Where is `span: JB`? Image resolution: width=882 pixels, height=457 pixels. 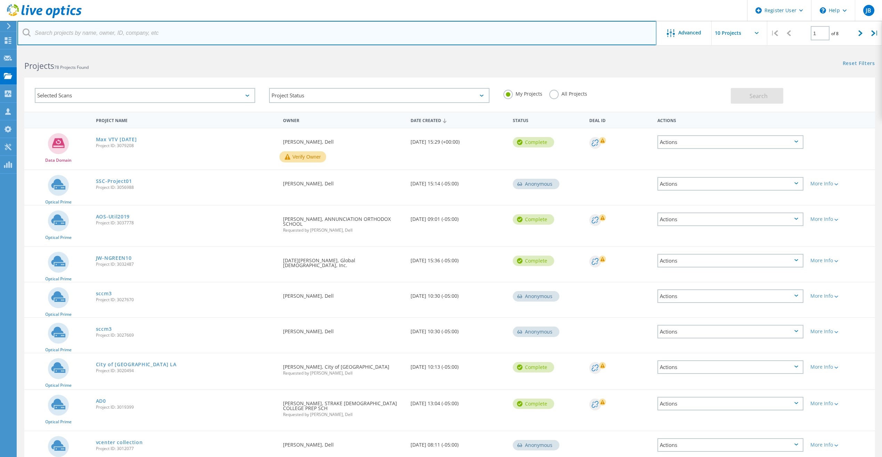
span: JB is located at coordinates (868, 10).